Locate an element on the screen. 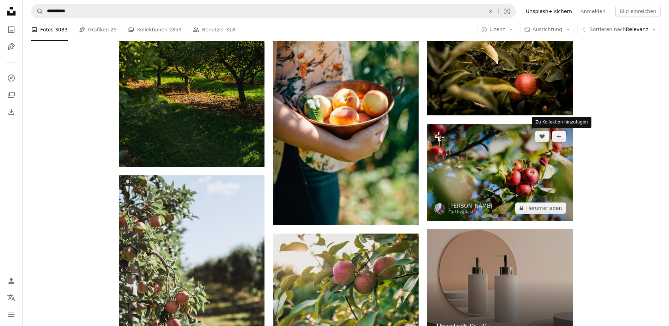 The height and width of the screenshot is (326, 669). a: Makrofotografie von braunen Früchten im Baum während des Tages is located at coordinates (191, 284).